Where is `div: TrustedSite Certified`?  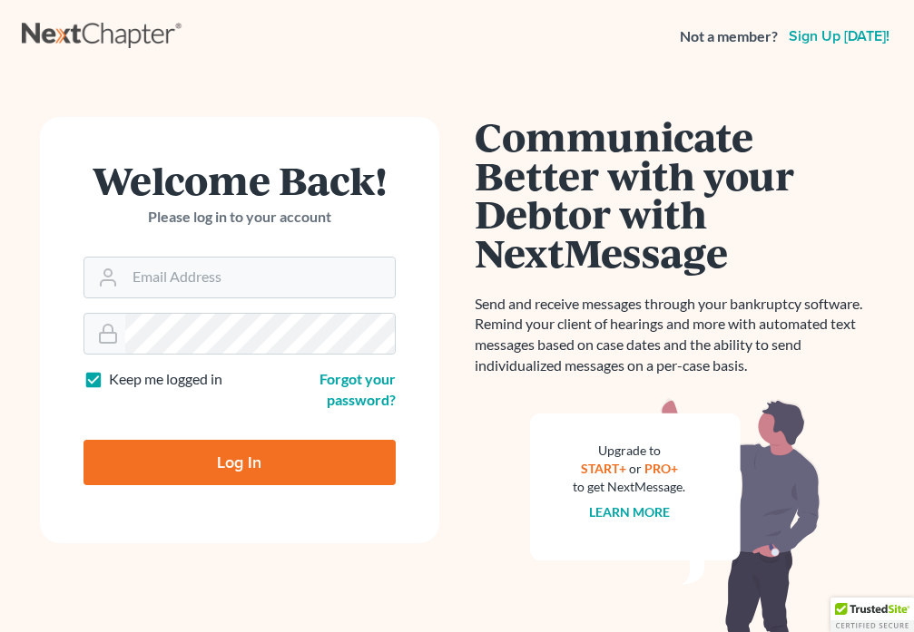 div: TrustedSite Certified is located at coordinates (872, 615).